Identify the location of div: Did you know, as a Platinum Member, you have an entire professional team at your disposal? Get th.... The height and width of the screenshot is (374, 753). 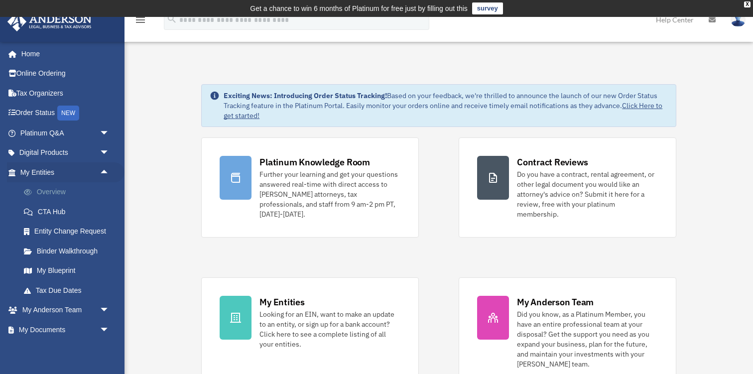
(587, 339).